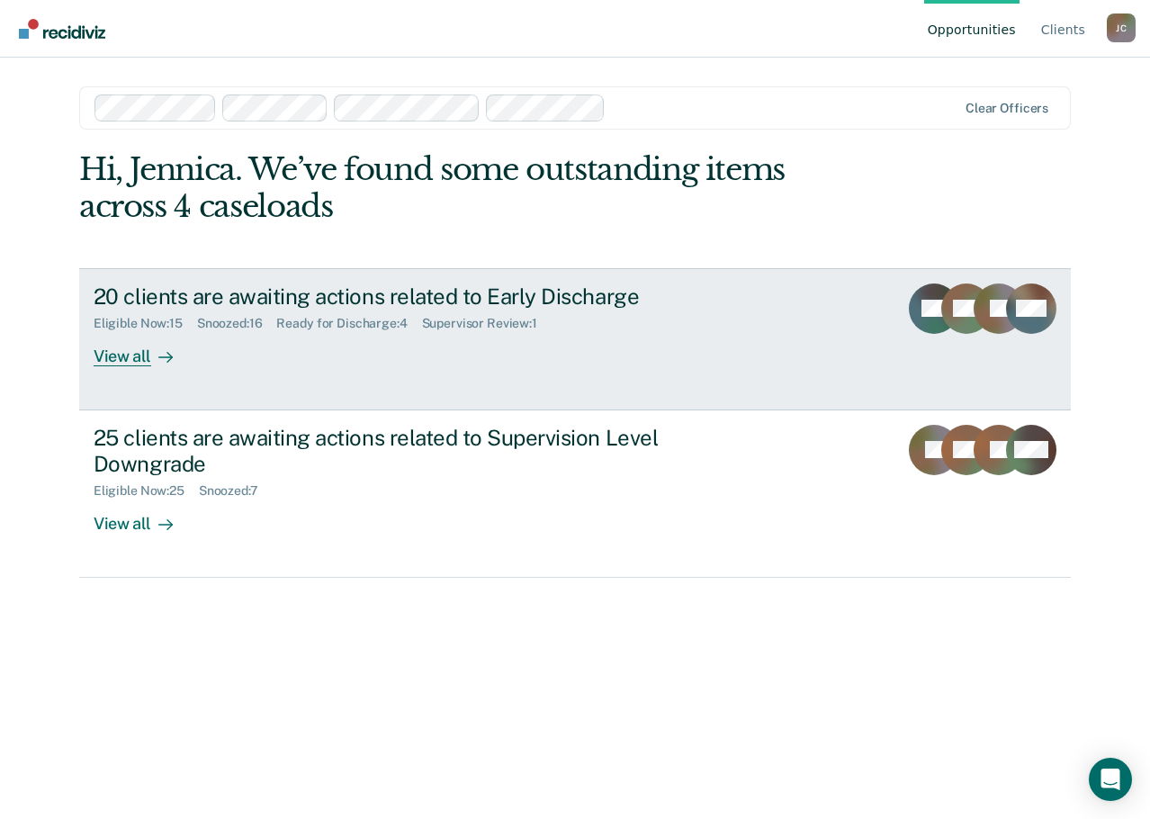 The image size is (1150, 819). What do you see at coordinates (575, 494) in the screenshot?
I see `a: 25 clients are awaiting actions related to Supervision Level DowngradeEligible Now:25Snoozed:7Vie...` at bounding box center [575, 494].